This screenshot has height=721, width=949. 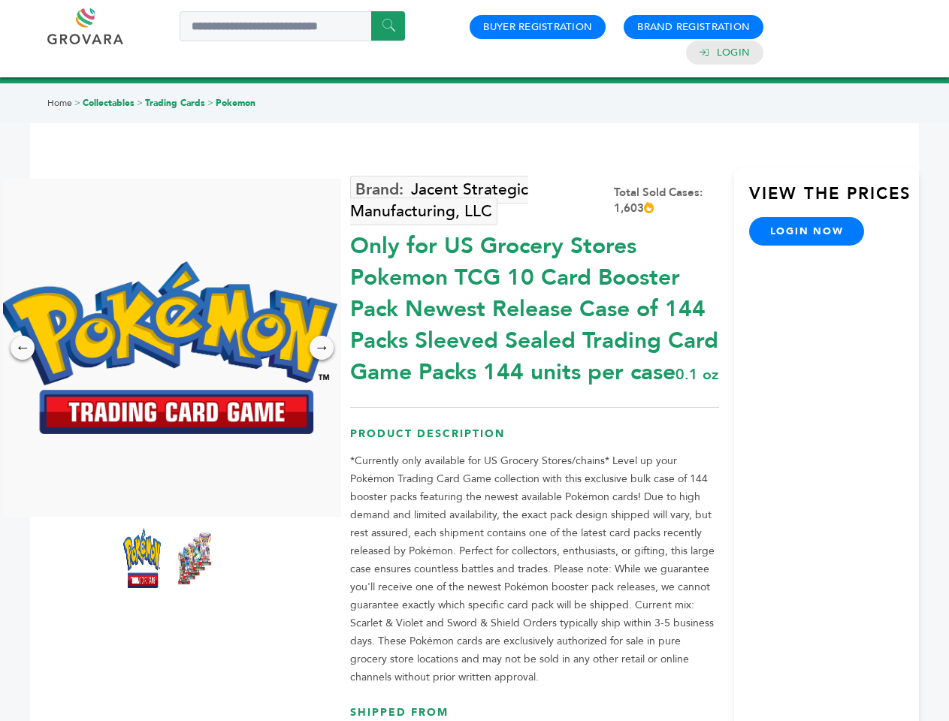 I want to click on a: Brand Registration, so click(x=694, y=27).